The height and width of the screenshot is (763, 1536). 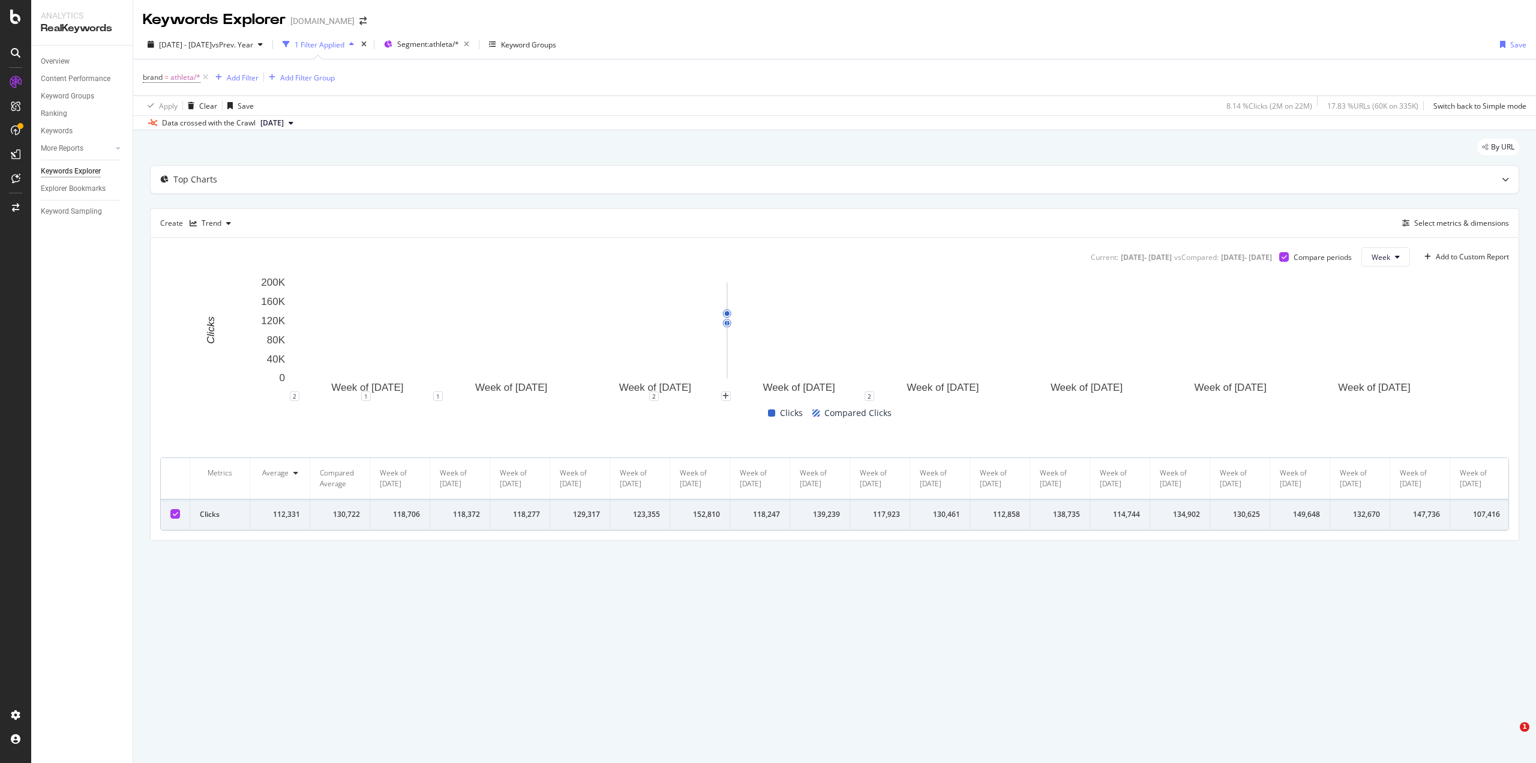 What do you see at coordinates (1525, 727) in the screenshot?
I see `span: 1` at bounding box center [1525, 727].